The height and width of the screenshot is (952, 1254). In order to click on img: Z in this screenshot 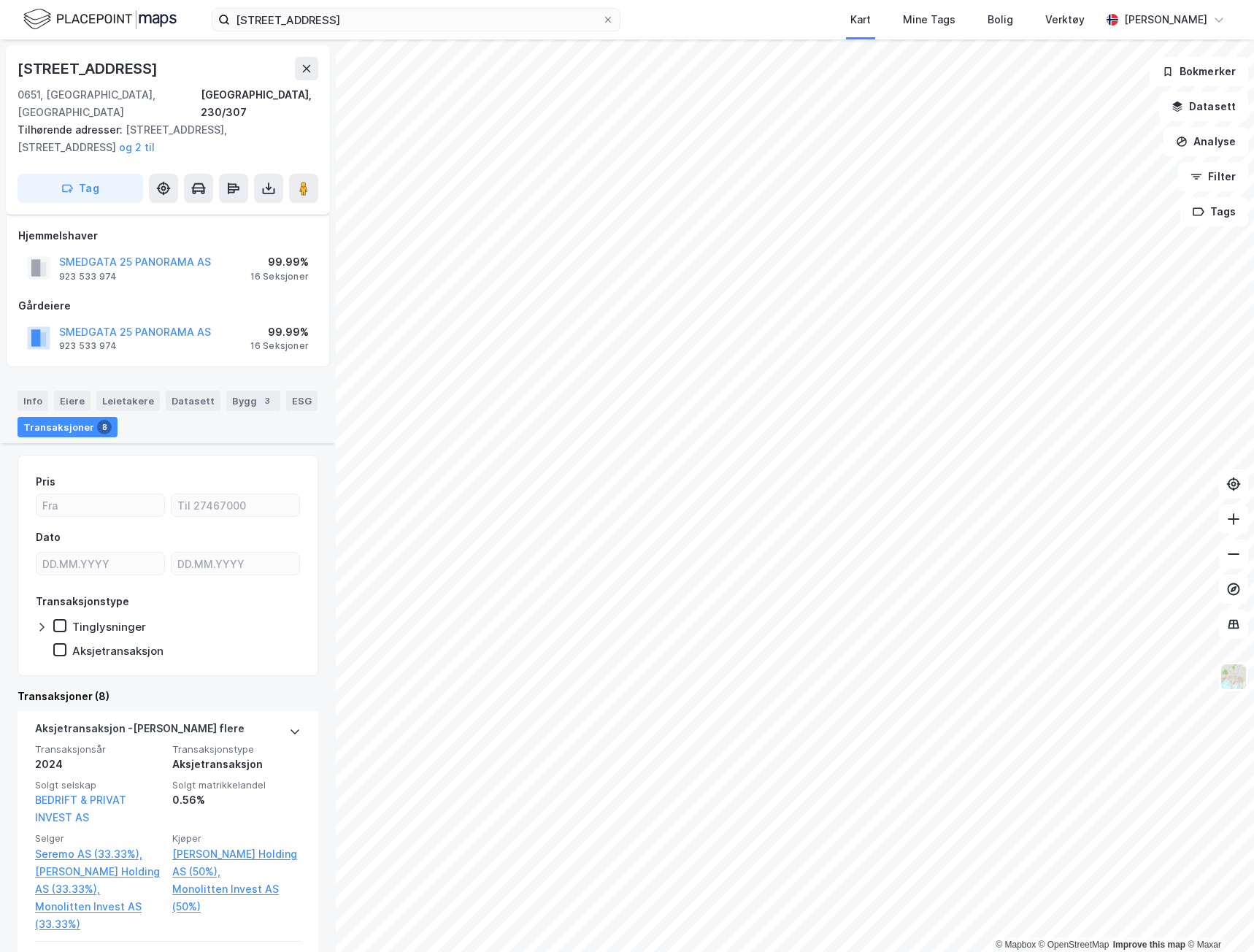, I will do `click(1233, 677)`.